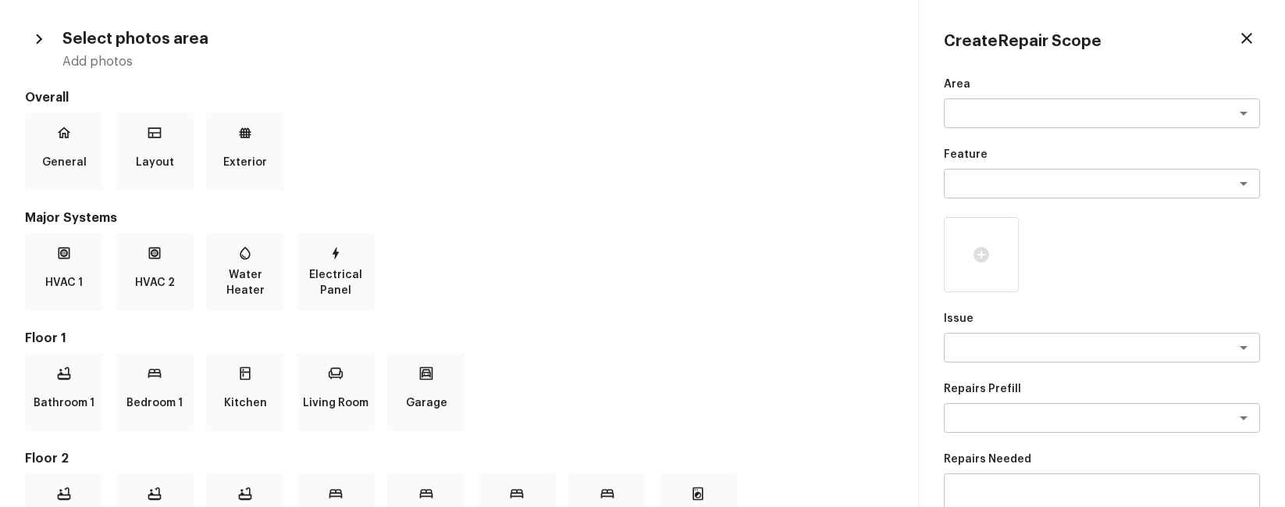 The height and width of the screenshot is (507, 1285). Describe the element at coordinates (245, 403) in the screenshot. I see `p: Kitchen` at that location.